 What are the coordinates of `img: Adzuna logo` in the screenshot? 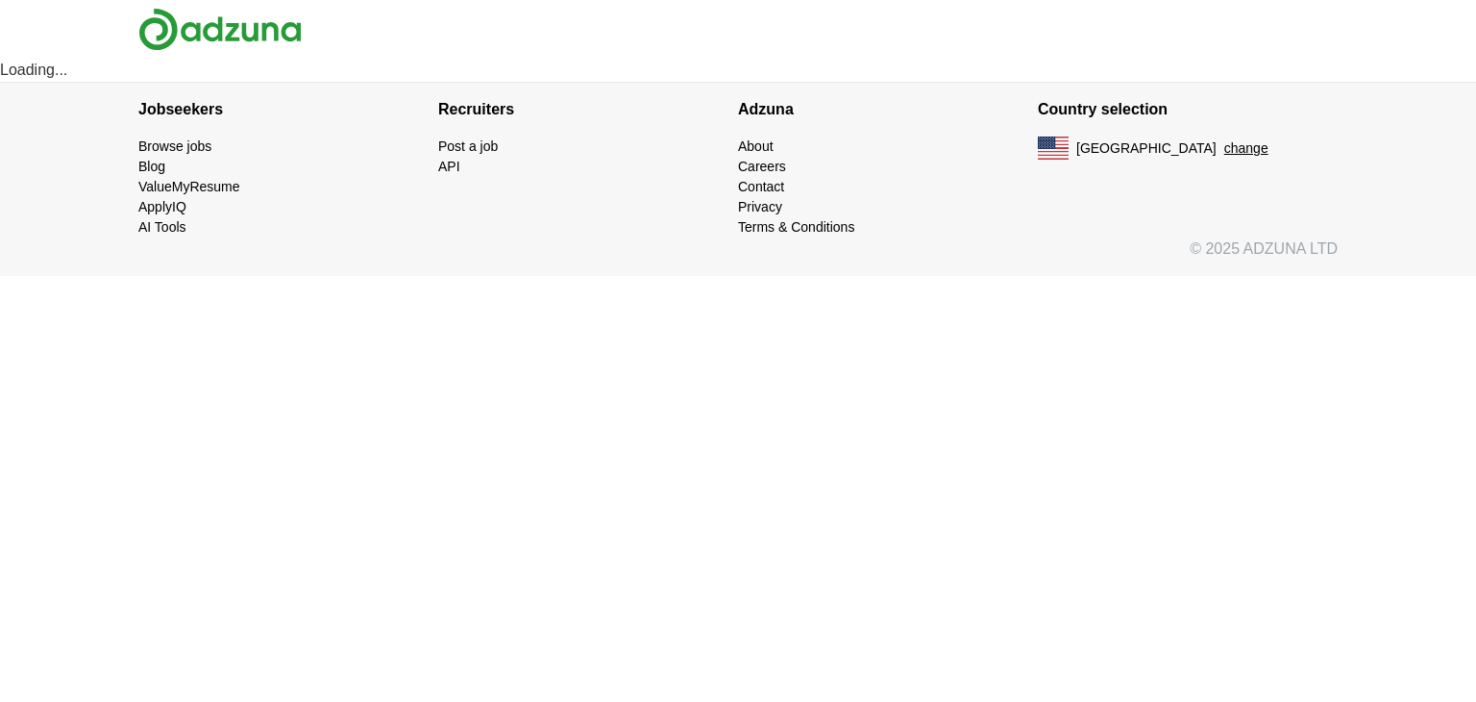 It's located at (220, 29).